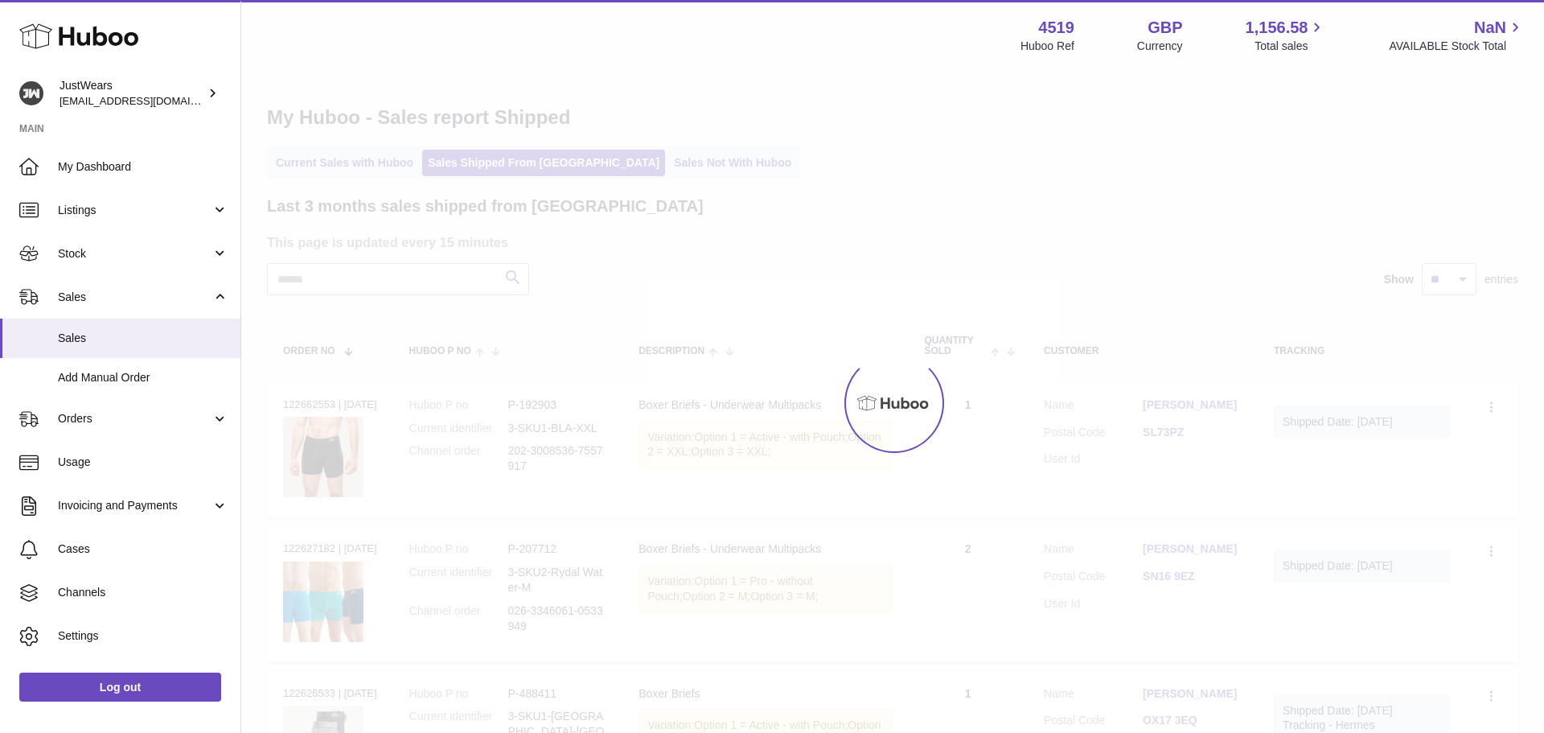 The width and height of the screenshot is (1544, 733). Describe the element at coordinates (143, 166) in the screenshot. I see `span: My Dashboard` at that location.